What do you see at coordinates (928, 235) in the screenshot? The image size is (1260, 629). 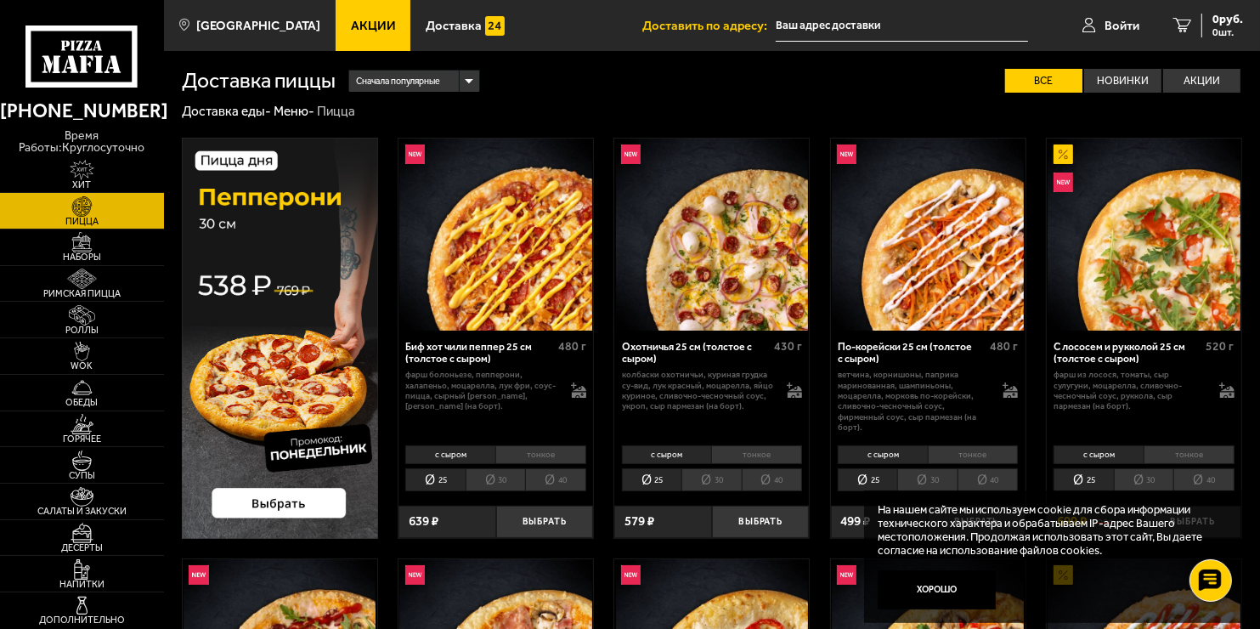 I see `a: НовинкаПо-корейски 25 см (толстое с сыром)` at bounding box center [928, 235].